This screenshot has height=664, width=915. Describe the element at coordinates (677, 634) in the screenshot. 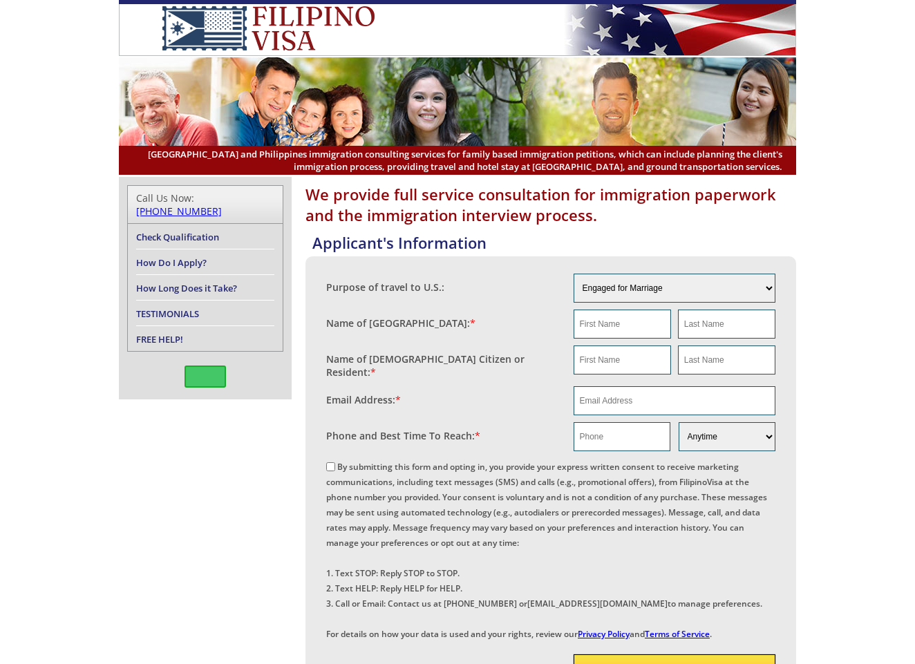

I see `a: Terms of Service` at that location.